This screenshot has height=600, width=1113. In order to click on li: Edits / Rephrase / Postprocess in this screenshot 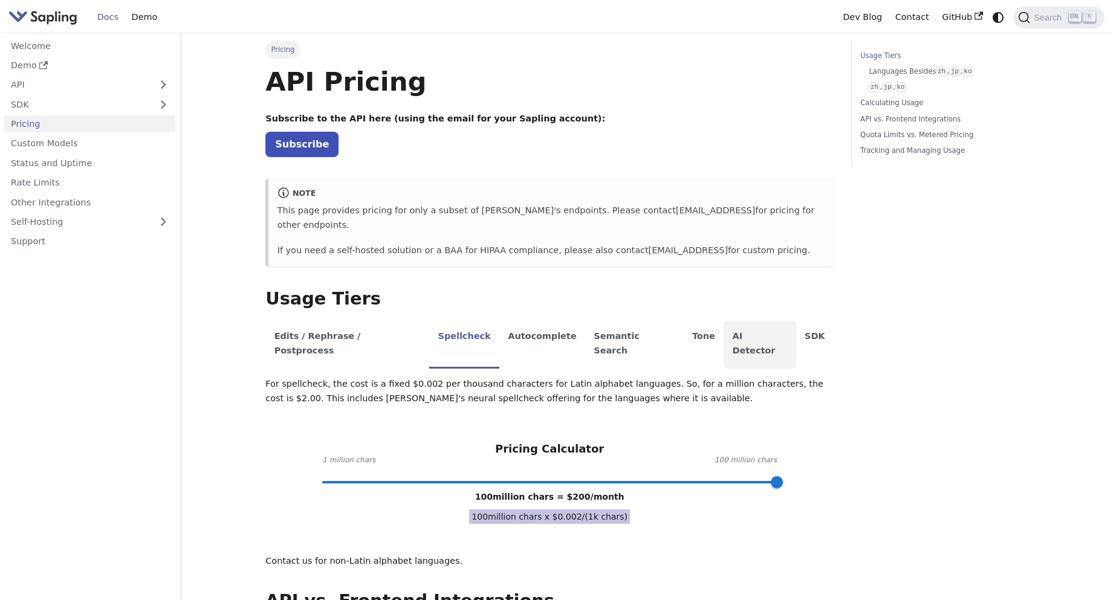, I will do `click(347, 345)`.